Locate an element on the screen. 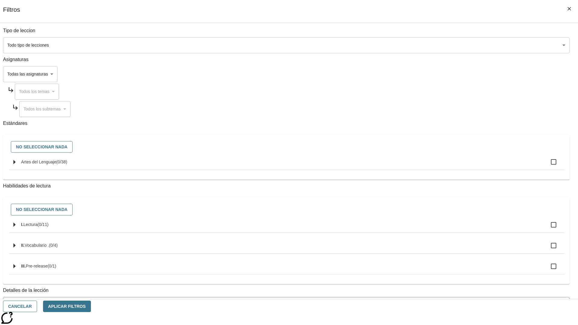  span: 0 estándares seleccionados/4 estándares en grupo is located at coordinates (53, 245).